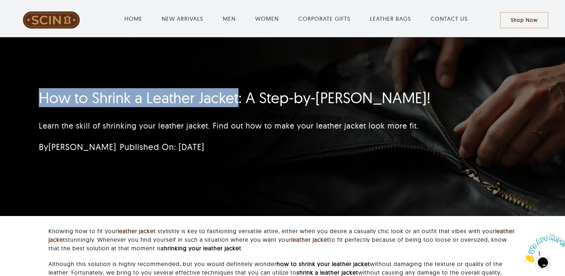 The height and width of the screenshot is (276, 565). What do you see at coordinates (201, 248) in the screenshot?
I see `strong: shrinking your leather jacket` at bounding box center [201, 248].